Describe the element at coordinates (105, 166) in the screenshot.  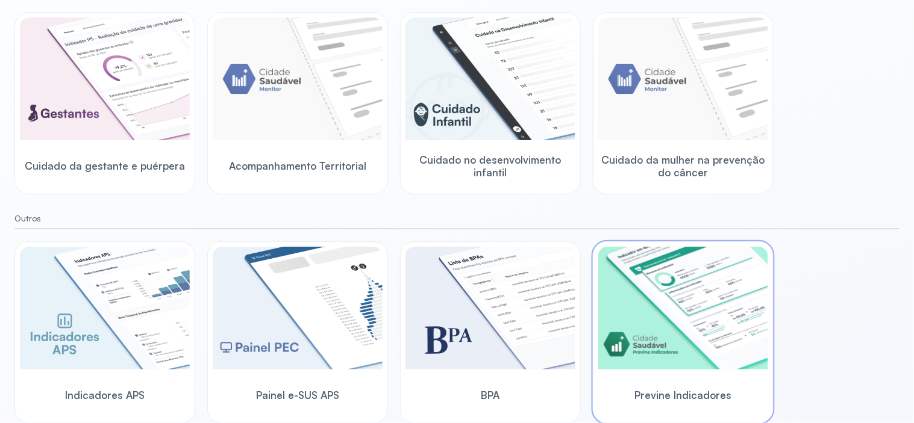
I see `span: Cuidado da gestante e puérpera` at that location.